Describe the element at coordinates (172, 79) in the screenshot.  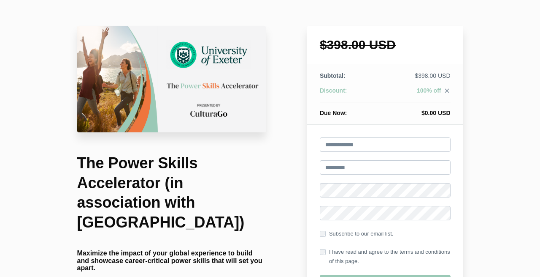
I see `img: 83720c0-6e26-5801-a5d4-42ecd71128a7_University_of_Exeter_Checkout_Page.png` at that location.